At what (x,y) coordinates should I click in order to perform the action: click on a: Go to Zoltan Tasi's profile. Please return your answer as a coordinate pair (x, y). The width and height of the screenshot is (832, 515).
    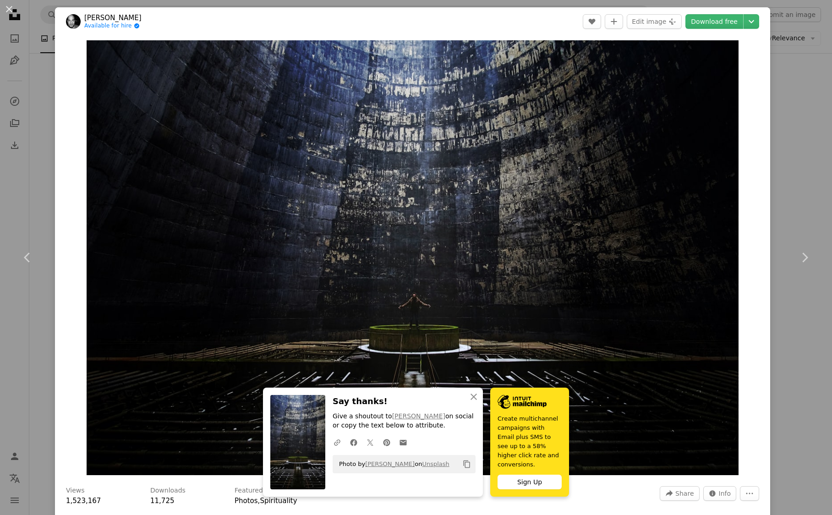
    Looking at the image, I should click on (73, 22).